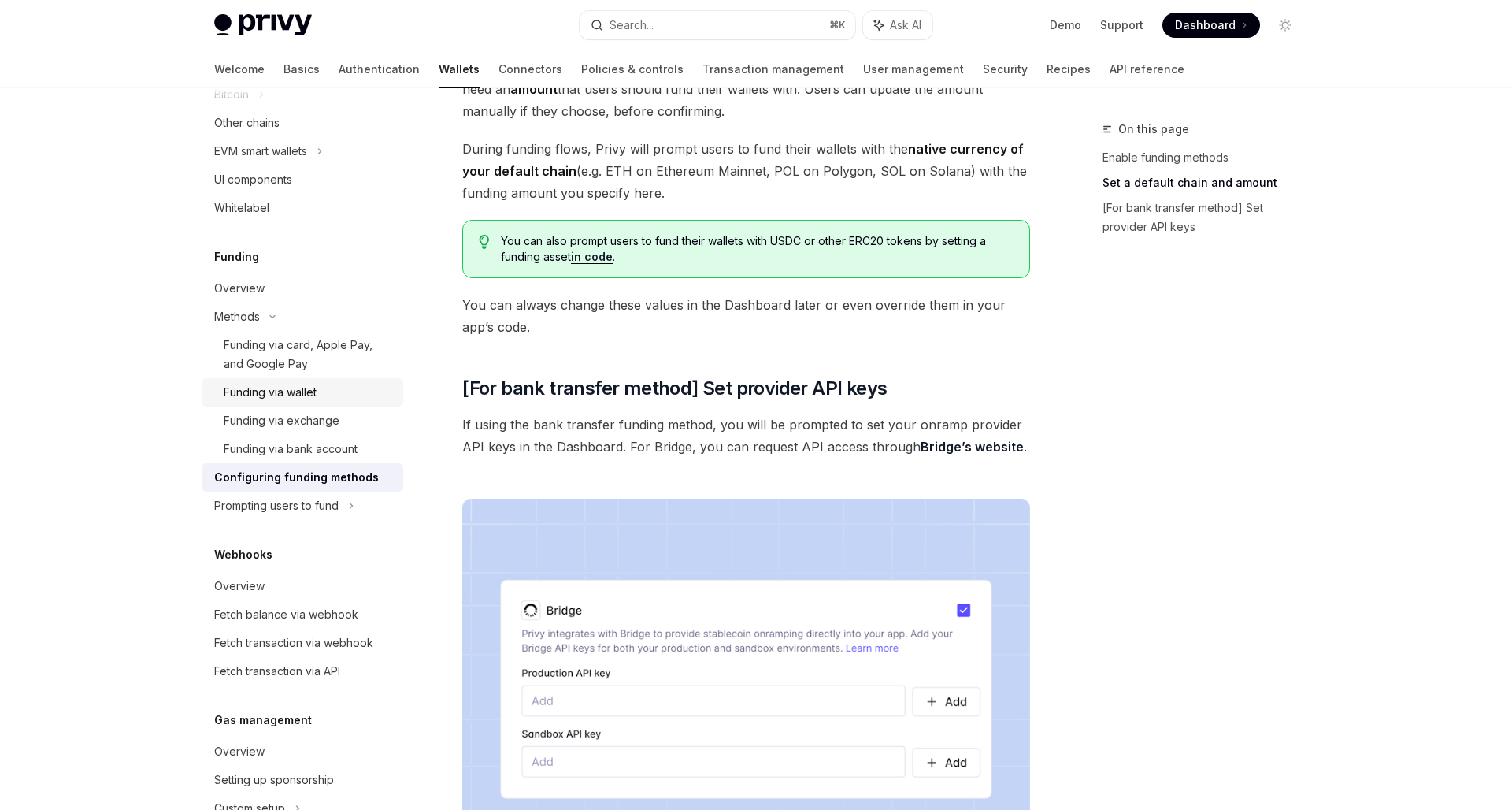 The width and height of the screenshot is (1512, 810). Describe the element at coordinates (237, 256) in the screenshot. I see `h5: Funding` at that location.